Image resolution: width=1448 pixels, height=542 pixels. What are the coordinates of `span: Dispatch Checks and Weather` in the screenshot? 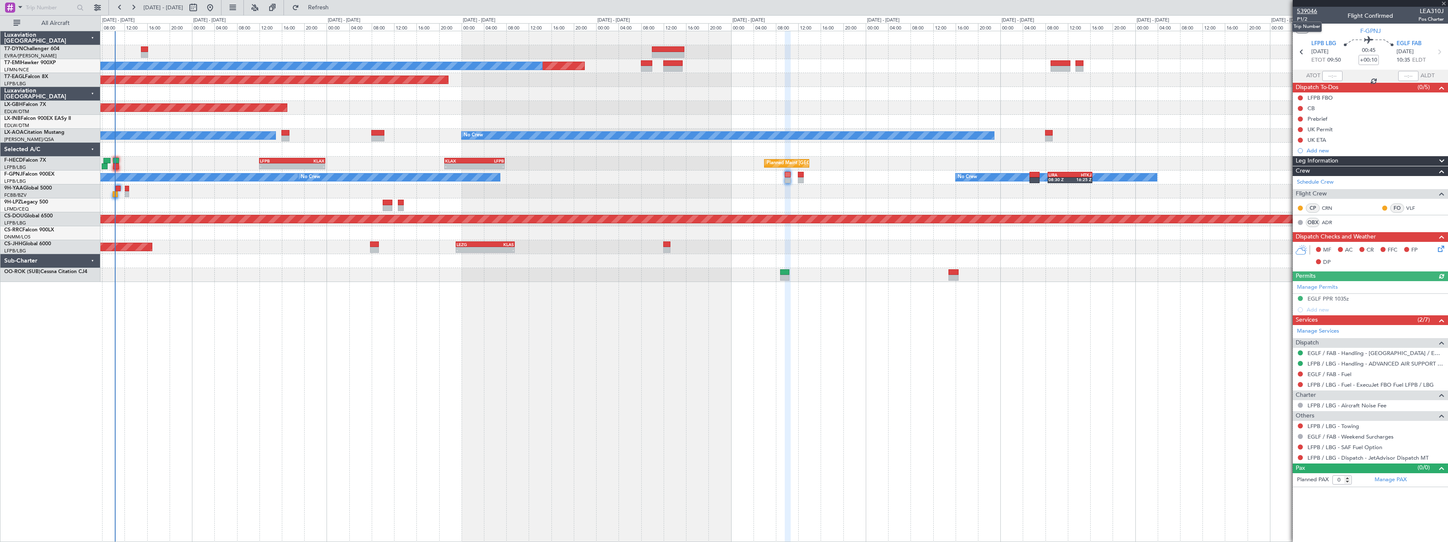 It's located at (1336, 237).